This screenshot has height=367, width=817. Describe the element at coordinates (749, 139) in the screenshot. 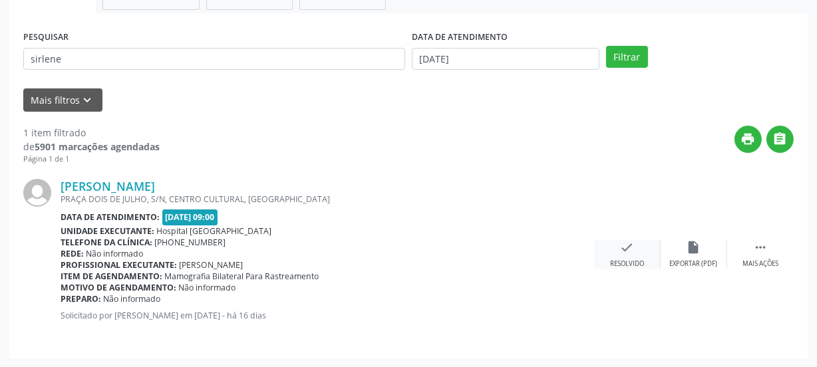

I see `i: print` at that location.